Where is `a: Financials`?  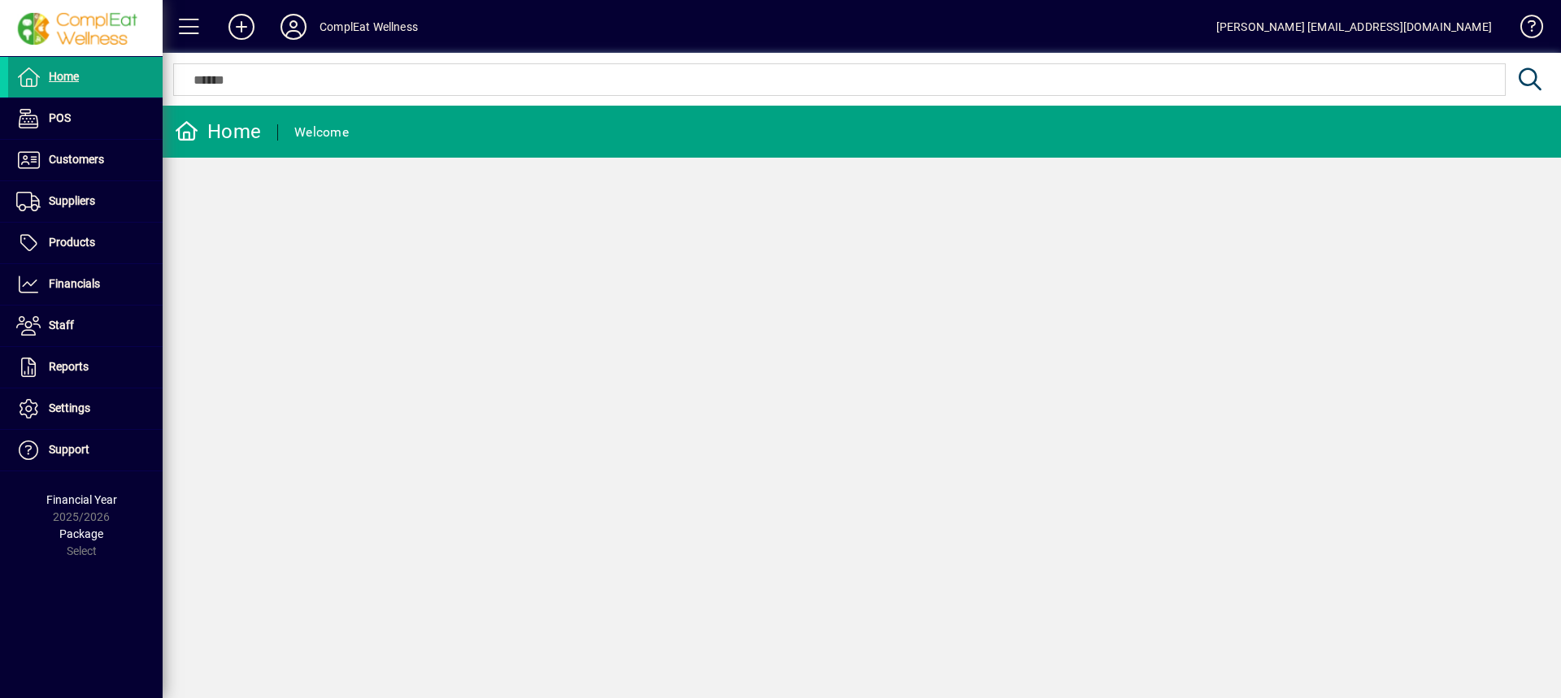 a: Financials is located at coordinates (85, 285).